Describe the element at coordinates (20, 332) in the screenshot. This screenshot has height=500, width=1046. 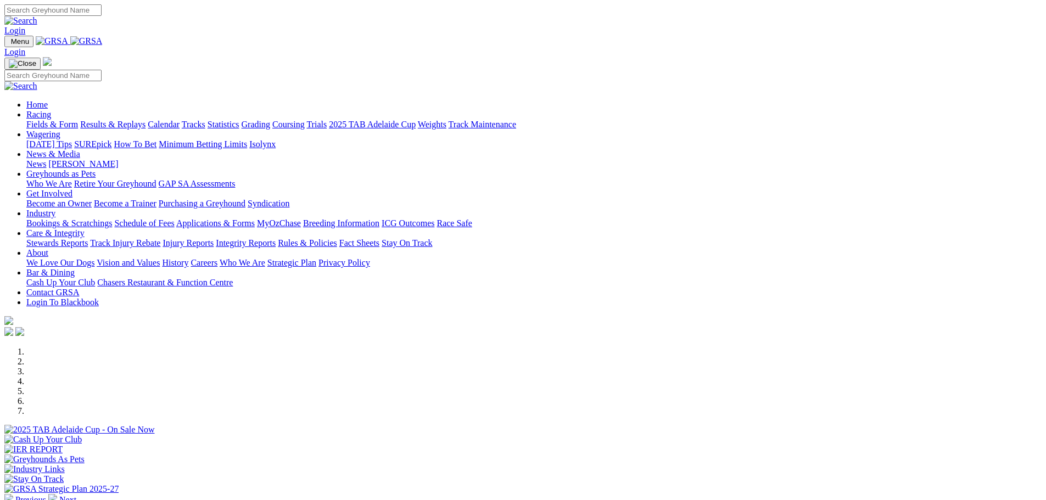
I see `img: twitter.svg` at that location.